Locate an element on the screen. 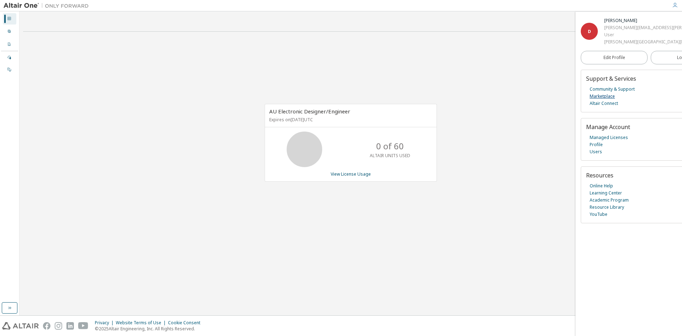  a: View License Usage is located at coordinates (351, 174).